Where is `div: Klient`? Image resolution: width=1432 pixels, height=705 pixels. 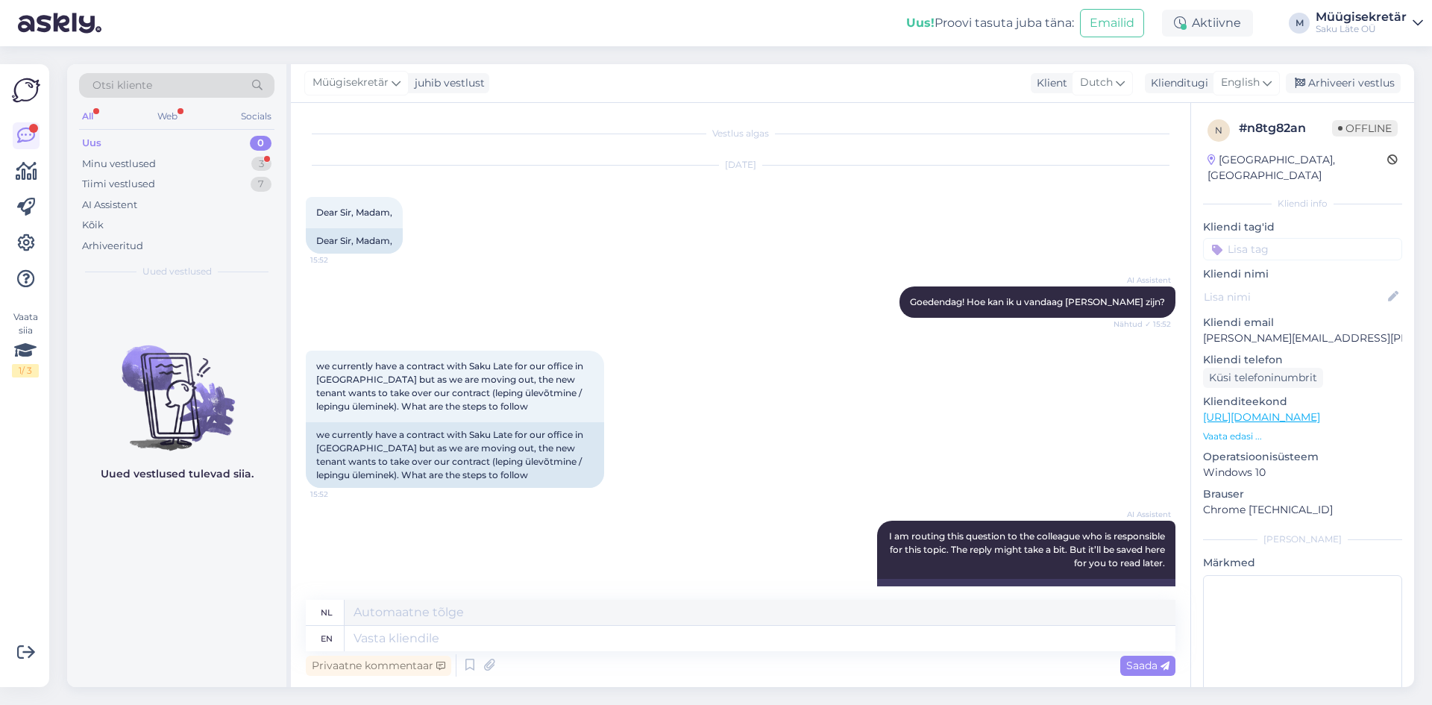
div: Klient is located at coordinates (1049, 83).